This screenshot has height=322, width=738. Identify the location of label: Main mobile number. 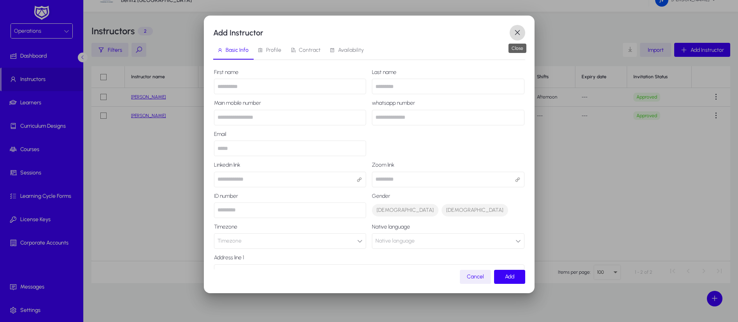
(290, 103).